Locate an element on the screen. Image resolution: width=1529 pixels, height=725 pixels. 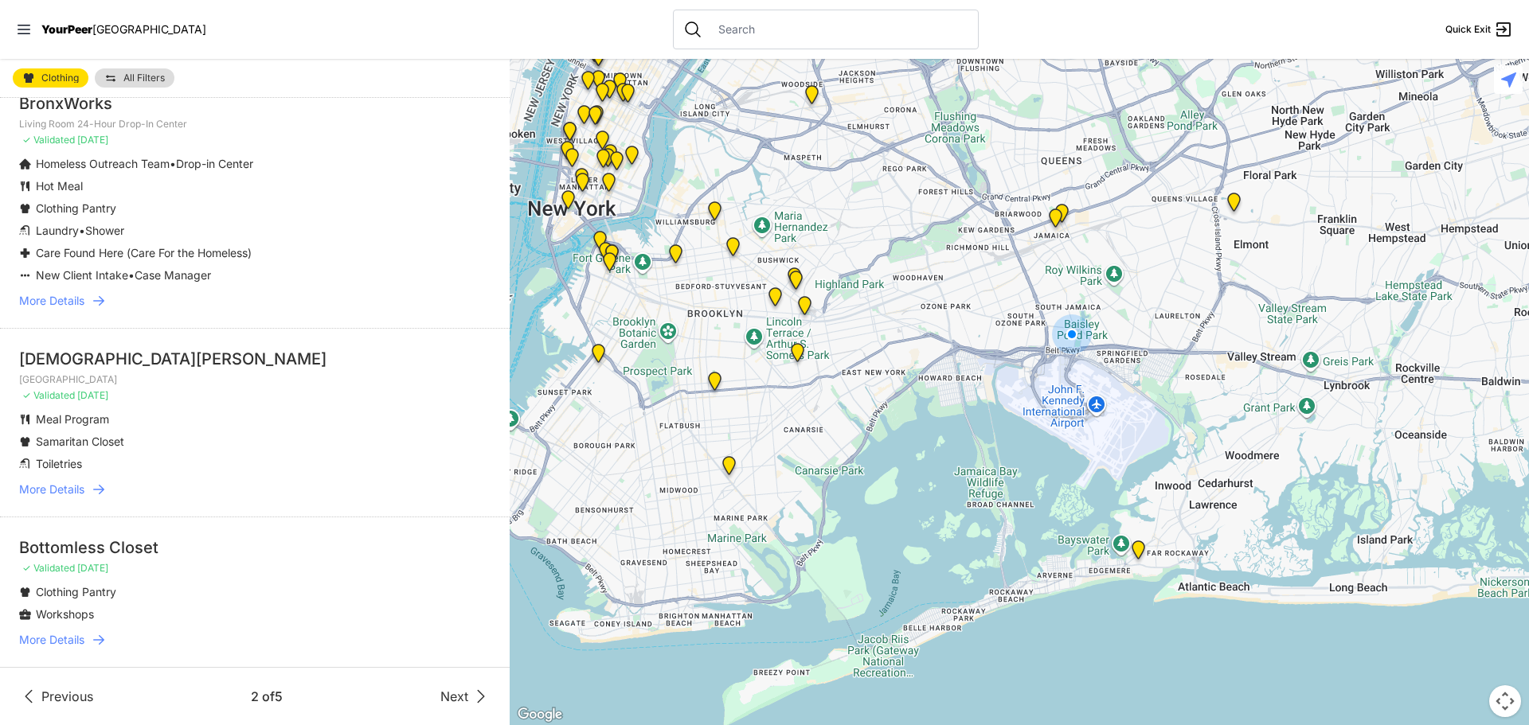
div: Harvey Milk High School is located at coordinates (602, 143).